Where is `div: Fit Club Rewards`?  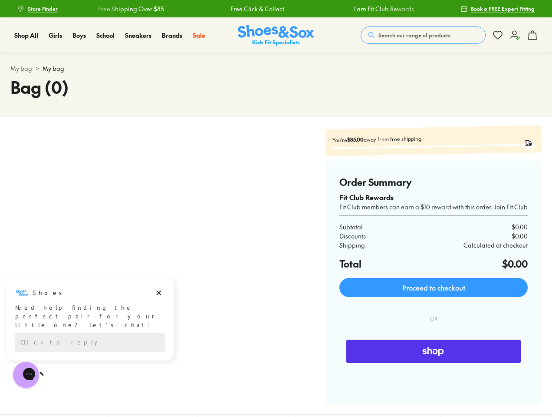 div: Fit Club Rewards is located at coordinates (434, 198).